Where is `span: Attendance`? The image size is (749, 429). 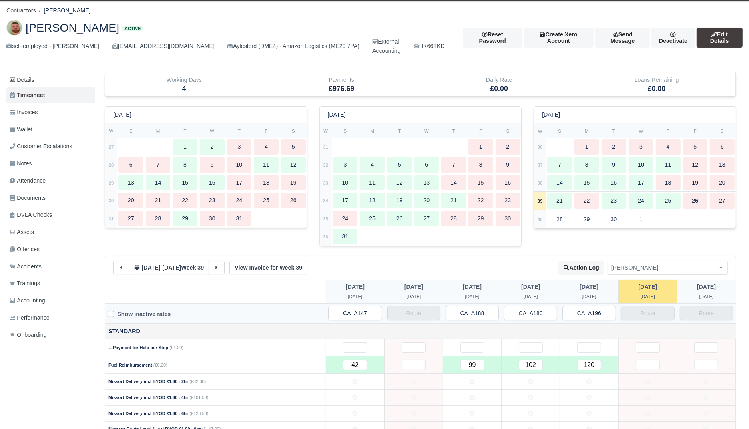
span: Attendance is located at coordinates (28, 181).